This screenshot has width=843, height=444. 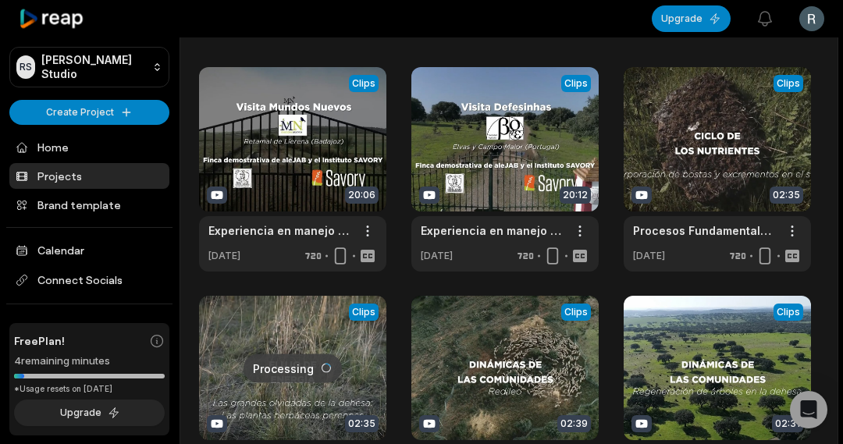 What do you see at coordinates (89, 204) in the screenshot?
I see `a: Brand template` at bounding box center [89, 204].